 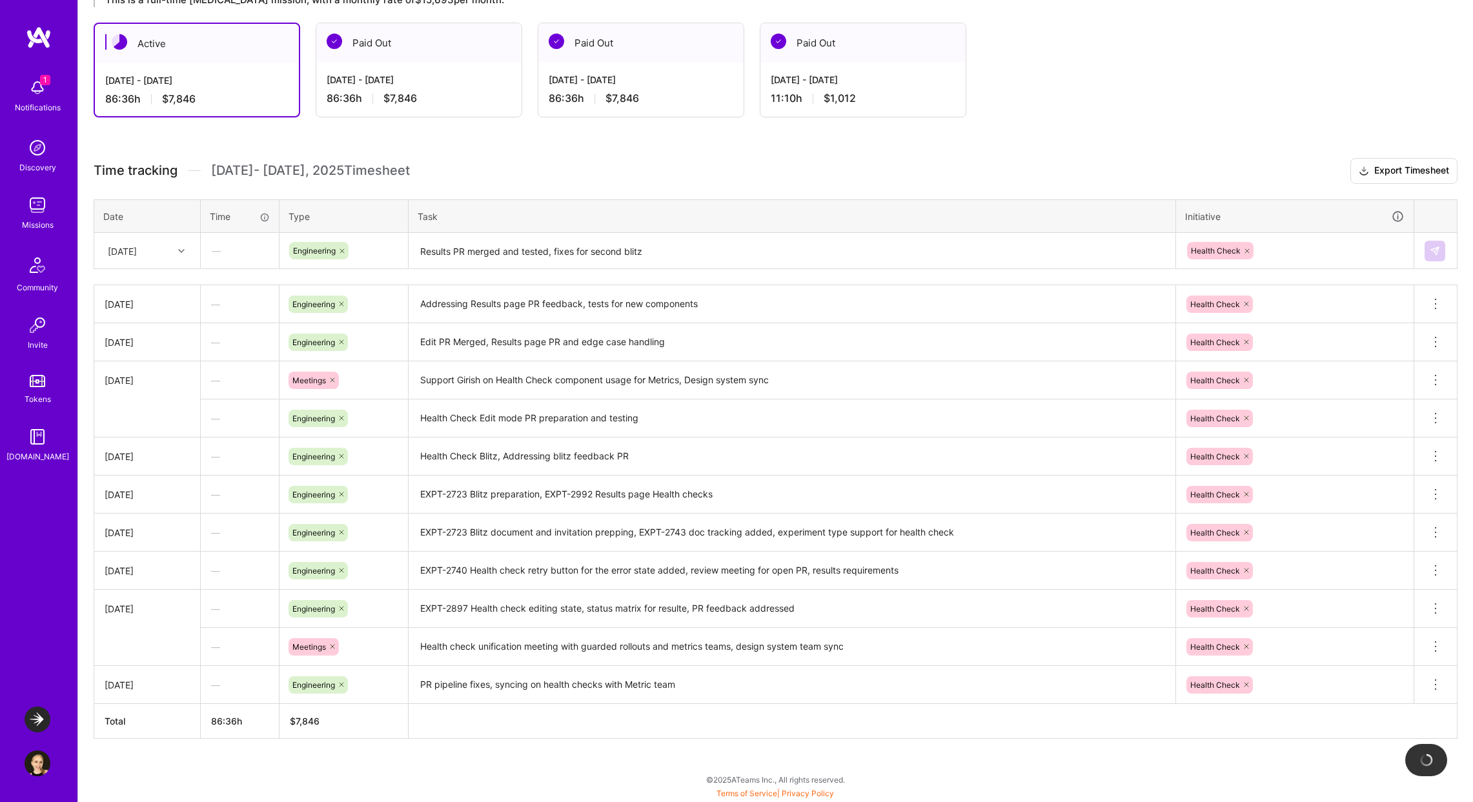 What do you see at coordinates (197, 43) in the screenshot?
I see `div: Active` at bounding box center [197, 43].